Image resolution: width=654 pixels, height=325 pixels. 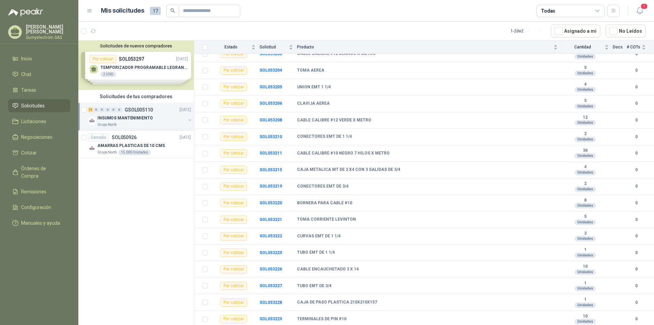 I want to click on a: Inicio, so click(x=39, y=59).